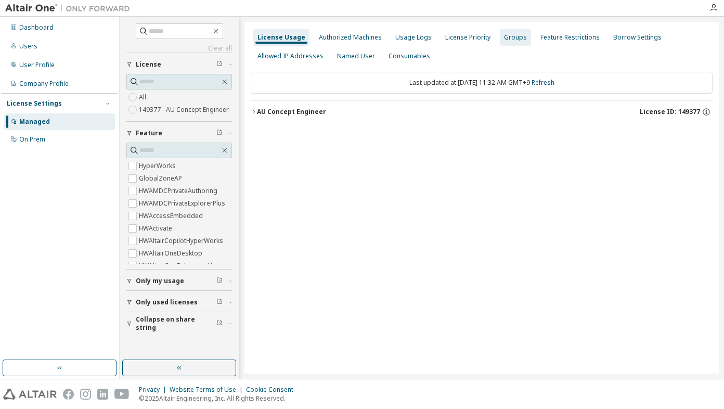 This screenshot has width=724, height=409. I want to click on label: HWAccessEmbedded, so click(172, 216).